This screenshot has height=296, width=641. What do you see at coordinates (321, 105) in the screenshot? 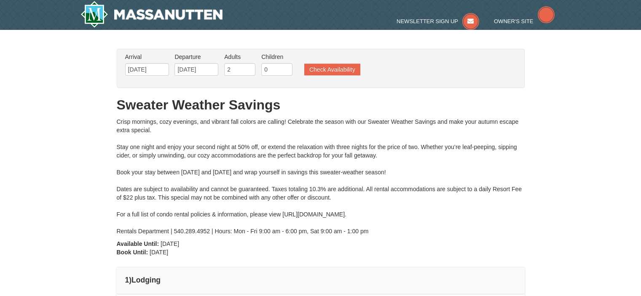
I see `h1: Sweater Weather Savings` at bounding box center [321, 105].